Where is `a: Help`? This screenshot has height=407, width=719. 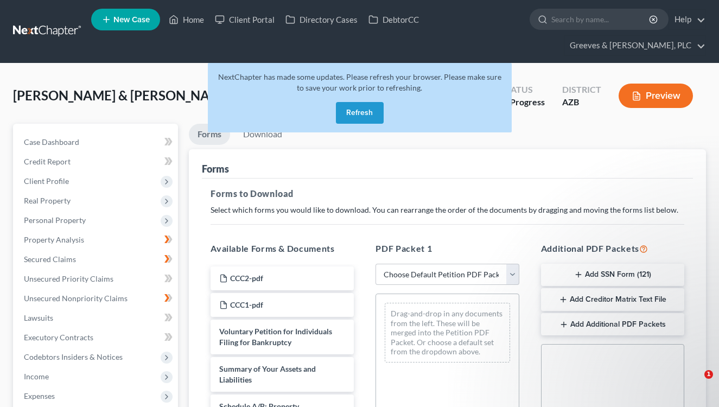 a: Help is located at coordinates (687, 20).